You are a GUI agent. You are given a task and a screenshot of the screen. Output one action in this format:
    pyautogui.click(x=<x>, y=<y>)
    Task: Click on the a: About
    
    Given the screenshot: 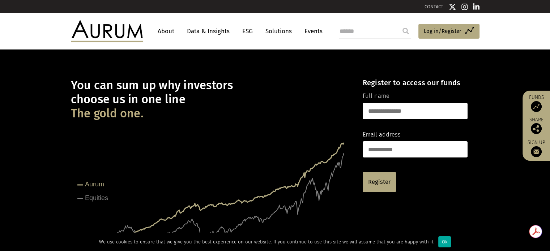 What is the action you would take?
    pyautogui.click(x=166, y=31)
    